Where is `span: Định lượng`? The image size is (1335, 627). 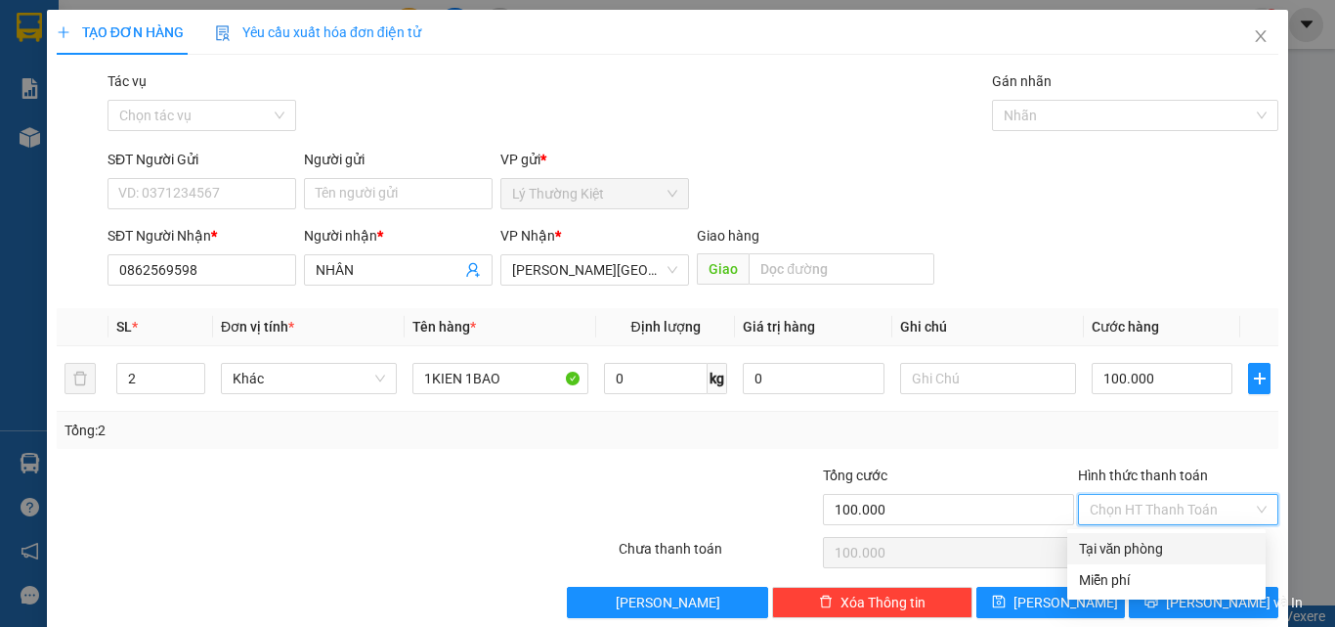
span: Định lượng is located at coordinates (665, 326).